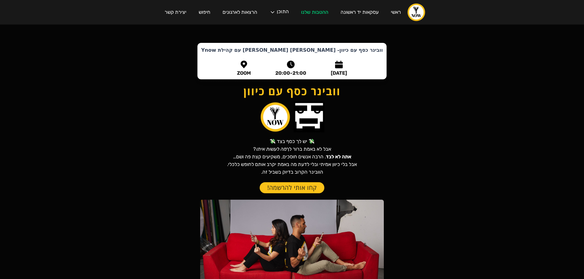 This screenshot has height=279, width=584. What do you see at coordinates (292, 91) in the screenshot?
I see `h1: וובינר כסף עם כיוון` at bounding box center [292, 91].